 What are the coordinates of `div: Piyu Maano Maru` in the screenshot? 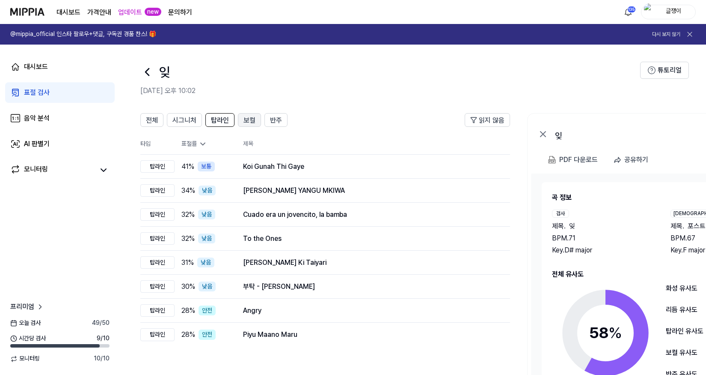 It's located at (370, 334).